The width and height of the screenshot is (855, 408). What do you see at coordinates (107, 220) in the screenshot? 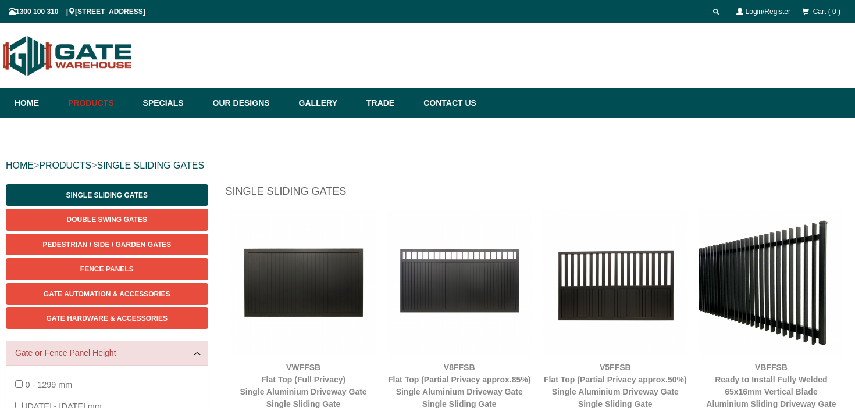
I see `span: Double Swing Gates` at bounding box center [107, 220].